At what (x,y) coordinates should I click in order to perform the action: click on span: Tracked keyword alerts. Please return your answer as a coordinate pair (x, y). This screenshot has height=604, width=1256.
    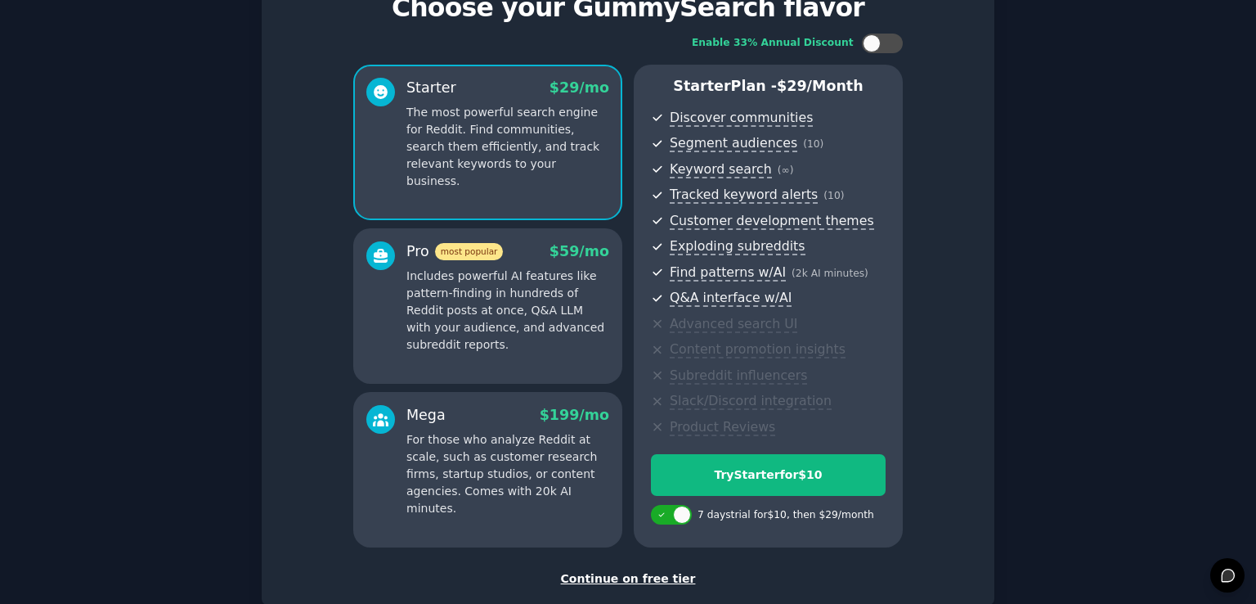
    Looking at the image, I should click on (743, 195).